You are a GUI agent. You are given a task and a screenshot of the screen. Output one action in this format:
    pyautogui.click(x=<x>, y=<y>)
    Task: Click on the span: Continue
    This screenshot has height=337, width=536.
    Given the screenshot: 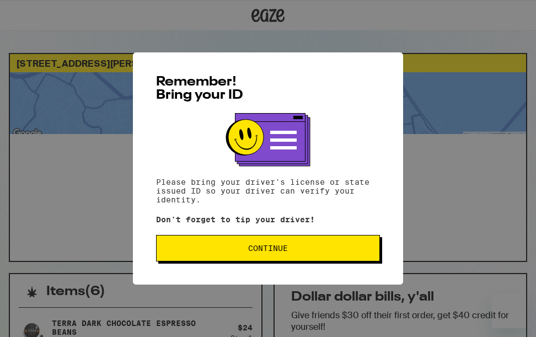 What is the action you would take?
    pyautogui.click(x=268, y=248)
    